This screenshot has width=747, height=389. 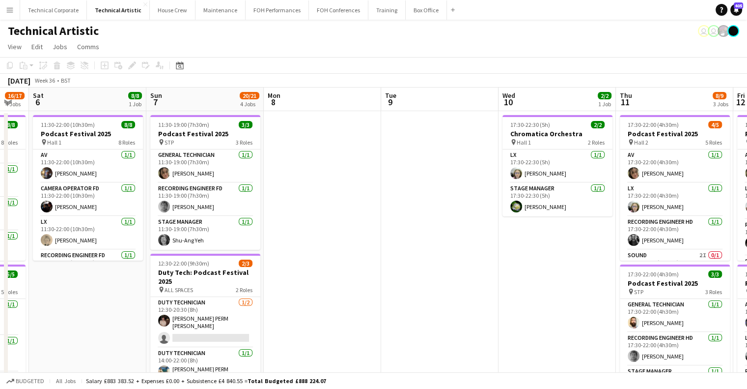 What do you see at coordinates (338, 10) in the screenshot?
I see `button: FOH Conferences` at bounding box center [338, 10].